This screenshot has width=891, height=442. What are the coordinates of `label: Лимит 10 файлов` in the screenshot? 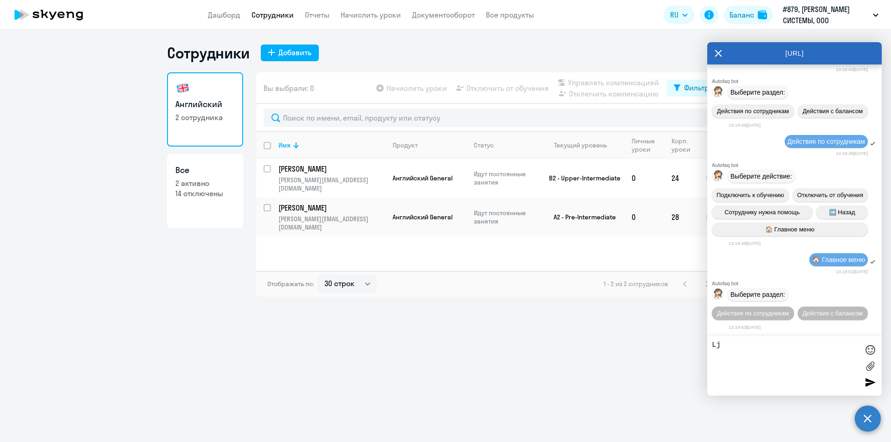 It's located at (870, 366).